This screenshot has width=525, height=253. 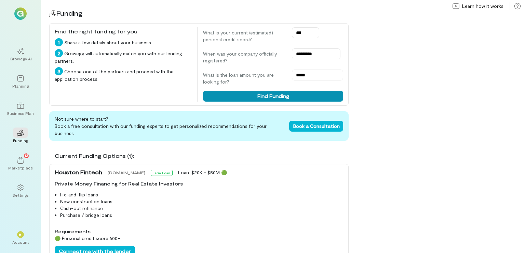 I want to click on span: Houston Fintech, so click(x=78, y=172).